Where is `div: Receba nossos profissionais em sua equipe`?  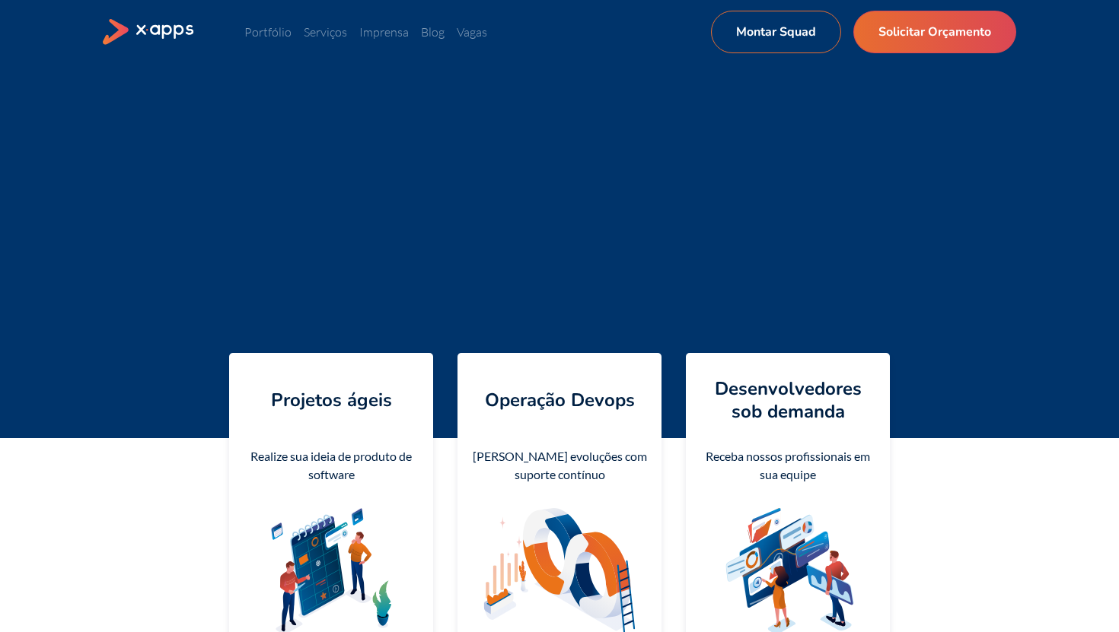
div: Receba nossos profissionais em sua equipe is located at coordinates (788, 466).